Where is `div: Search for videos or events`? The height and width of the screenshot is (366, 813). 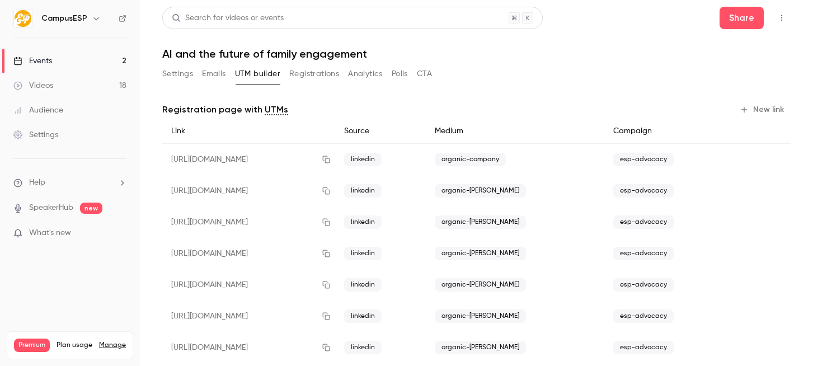 div: Search for videos or events is located at coordinates (228, 18).